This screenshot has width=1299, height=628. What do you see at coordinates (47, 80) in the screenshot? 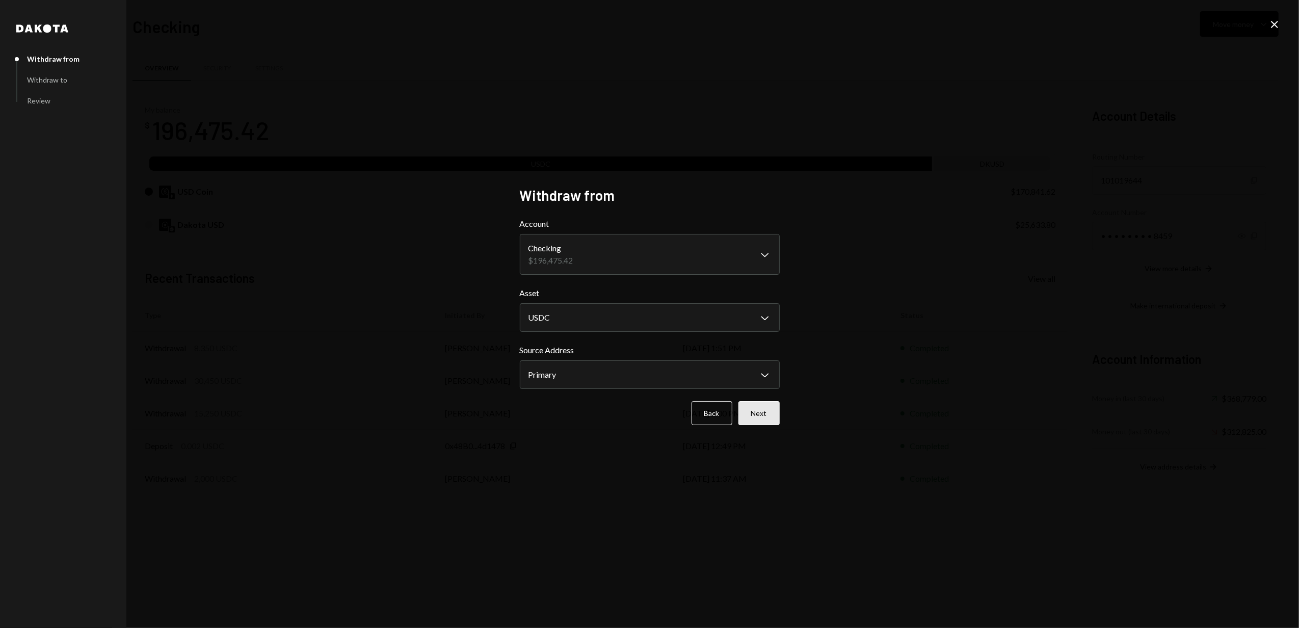
I see `div: Withdraw to` at bounding box center [47, 80].